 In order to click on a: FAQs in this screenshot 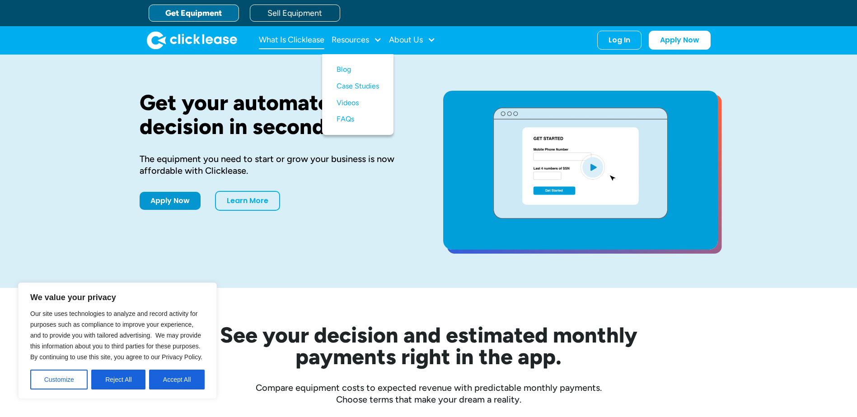, I will do `click(358, 119)`.